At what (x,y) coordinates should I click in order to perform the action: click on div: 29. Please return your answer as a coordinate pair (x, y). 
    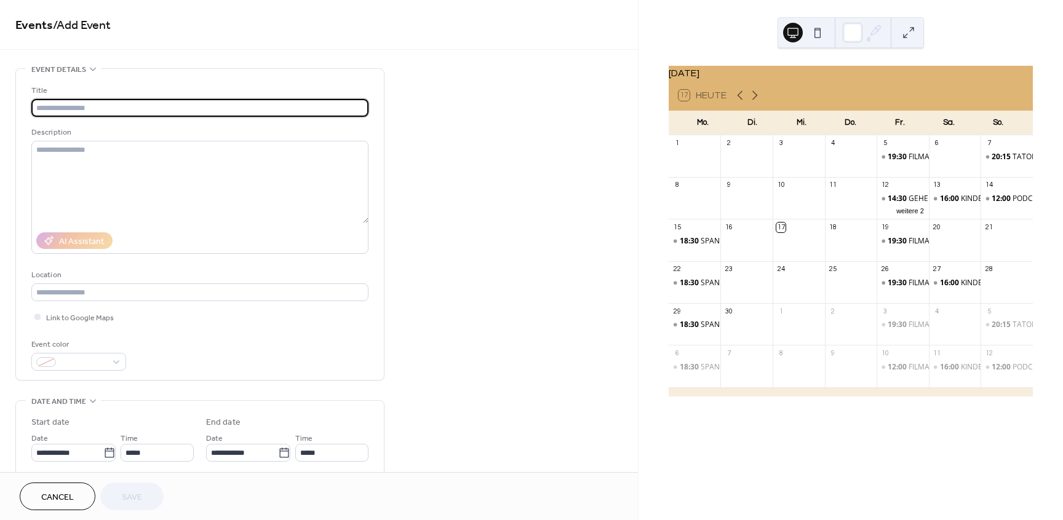
    Looking at the image, I should click on (677, 311).